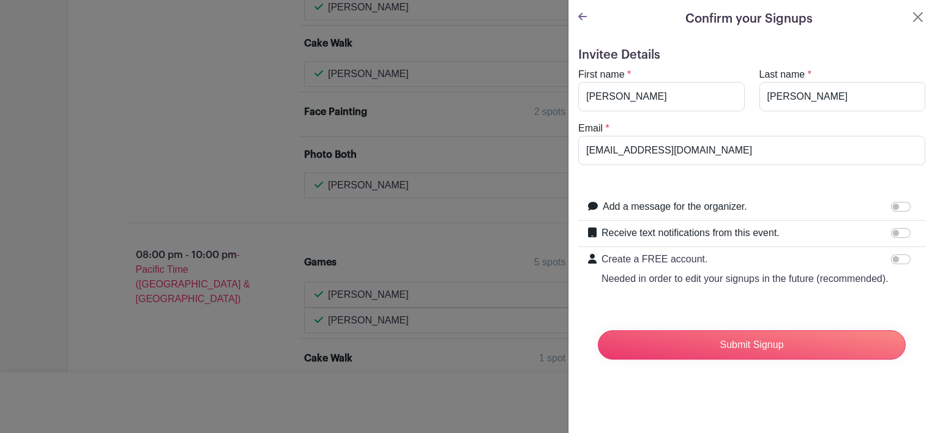  I want to click on h5: Confirm your Signups, so click(749, 19).